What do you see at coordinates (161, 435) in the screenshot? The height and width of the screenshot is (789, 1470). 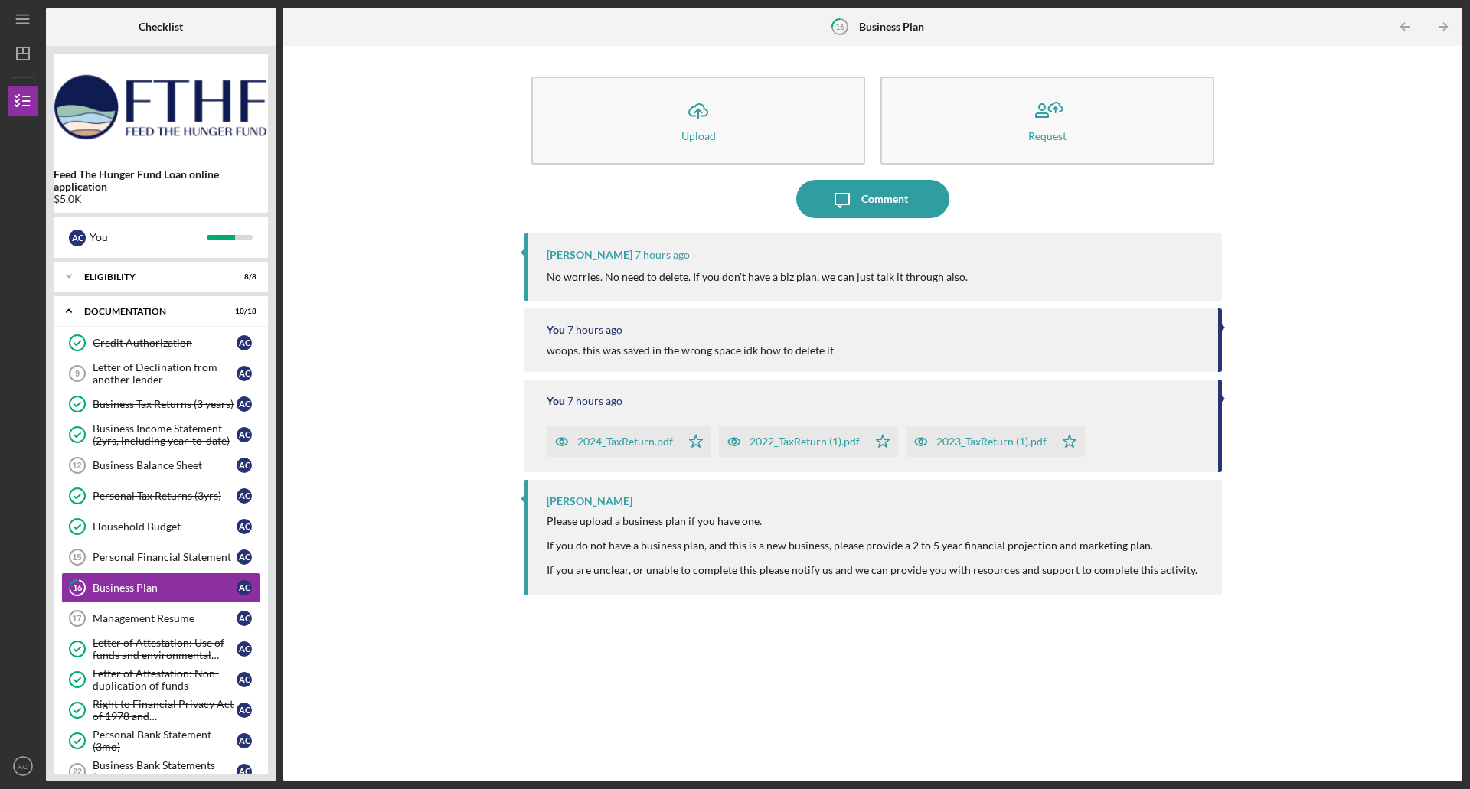 I see `a: Business Income Statement (2yrs, including year-to-date)AC` at bounding box center [161, 435].